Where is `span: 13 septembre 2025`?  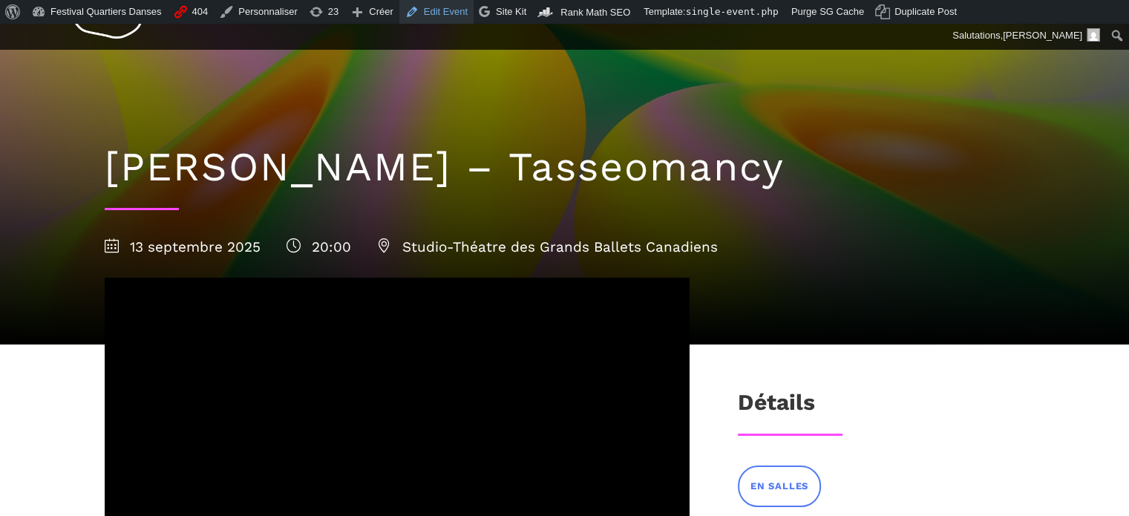 span: 13 septembre 2025 is located at coordinates (183, 246).